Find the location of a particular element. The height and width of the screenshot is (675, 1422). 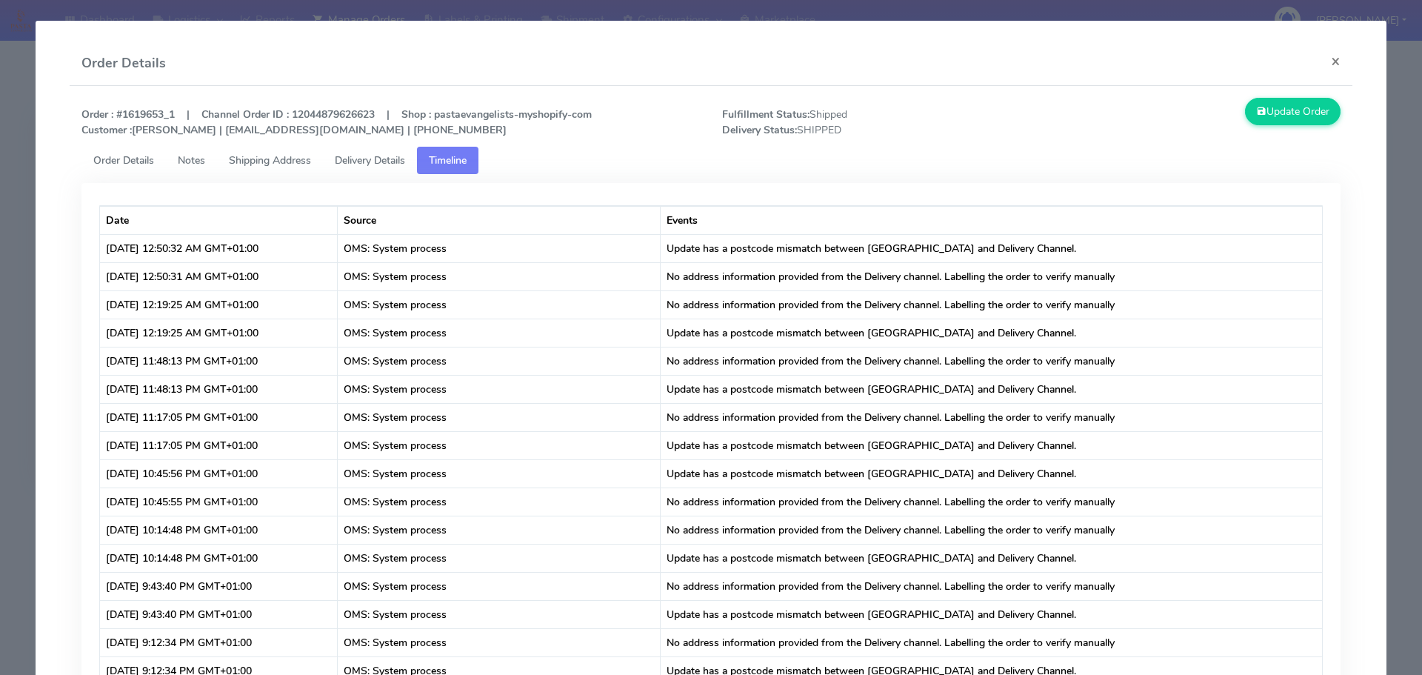

th: Date is located at coordinates (219, 220).